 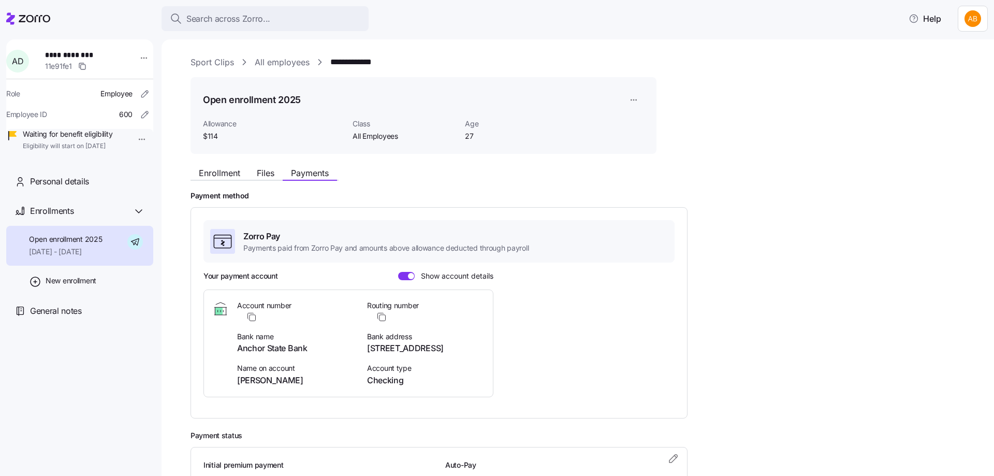 I want to click on span: Class, so click(x=404, y=124).